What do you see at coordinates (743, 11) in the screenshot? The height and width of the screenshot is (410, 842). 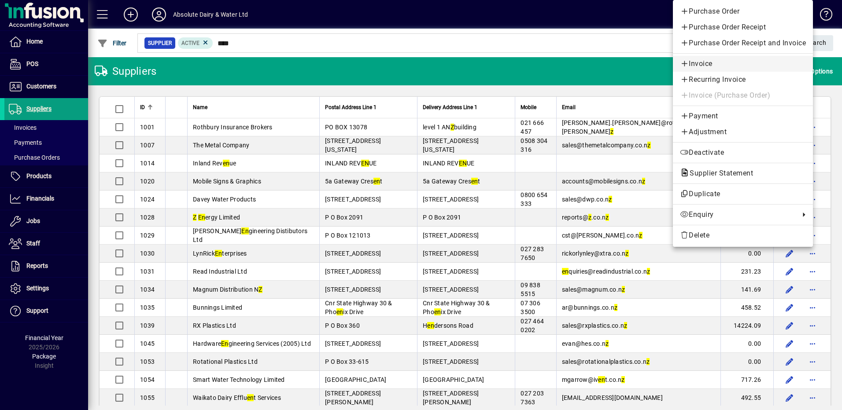 I see `span: Purchase Order` at bounding box center [743, 11].